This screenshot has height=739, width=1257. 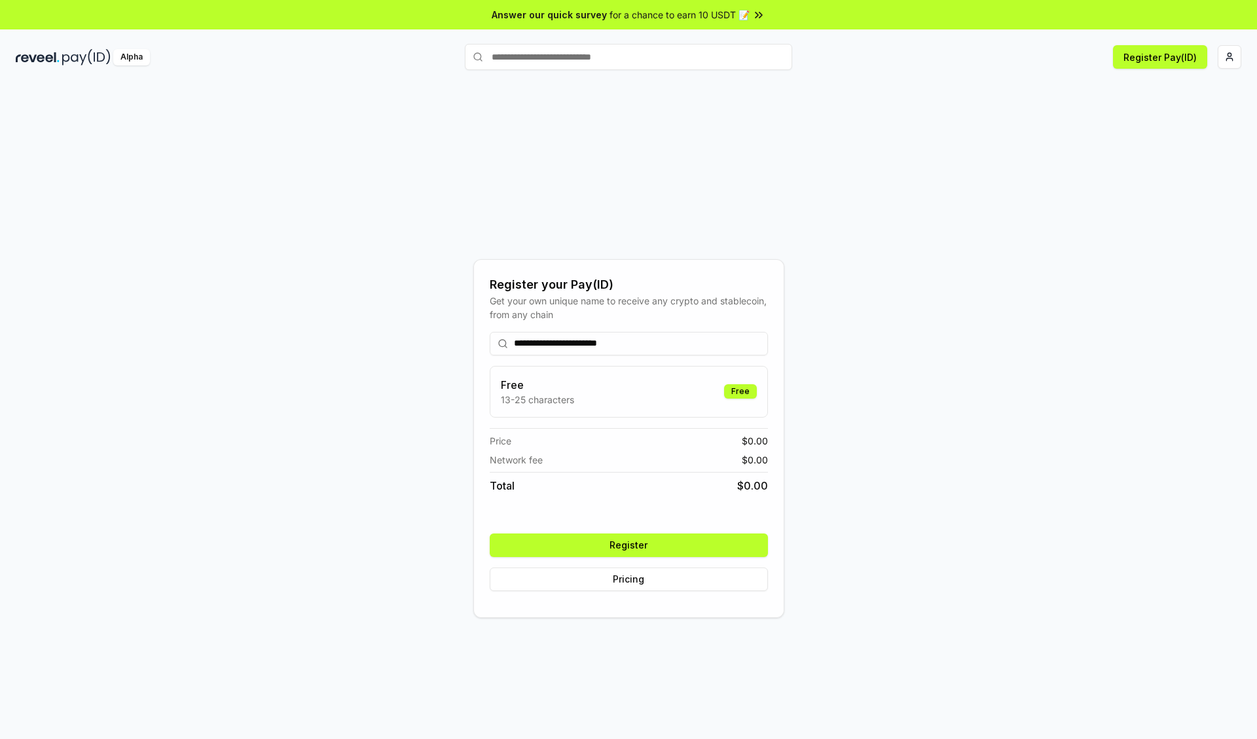 What do you see at coordinates (740, 391) in the screenshot?
I see `div: Free` at bounding box center [740, 391].